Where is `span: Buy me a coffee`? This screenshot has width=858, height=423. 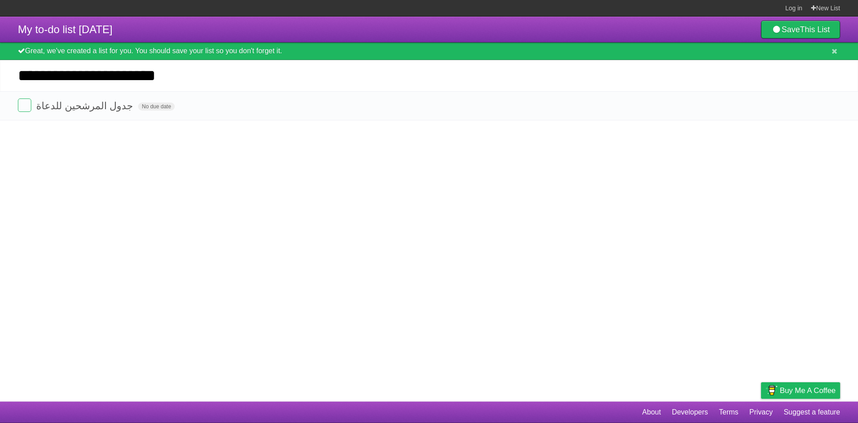 span: Buy me a coffee is located at coordinates (808, 390).